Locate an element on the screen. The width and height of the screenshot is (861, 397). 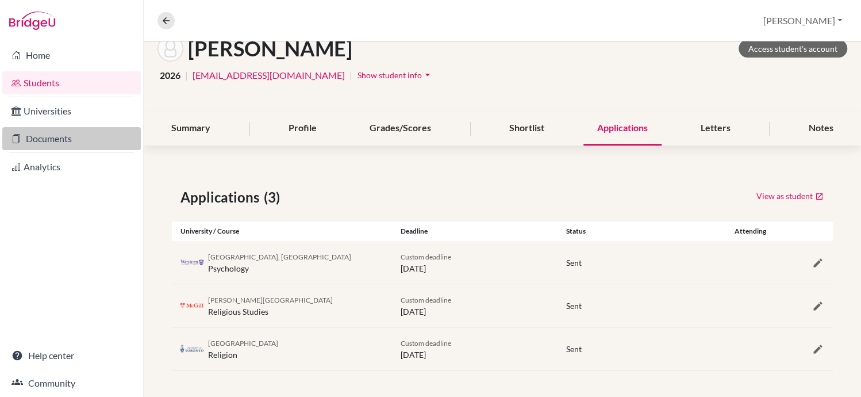
div: Psychology is located at coordinates (279, 262).